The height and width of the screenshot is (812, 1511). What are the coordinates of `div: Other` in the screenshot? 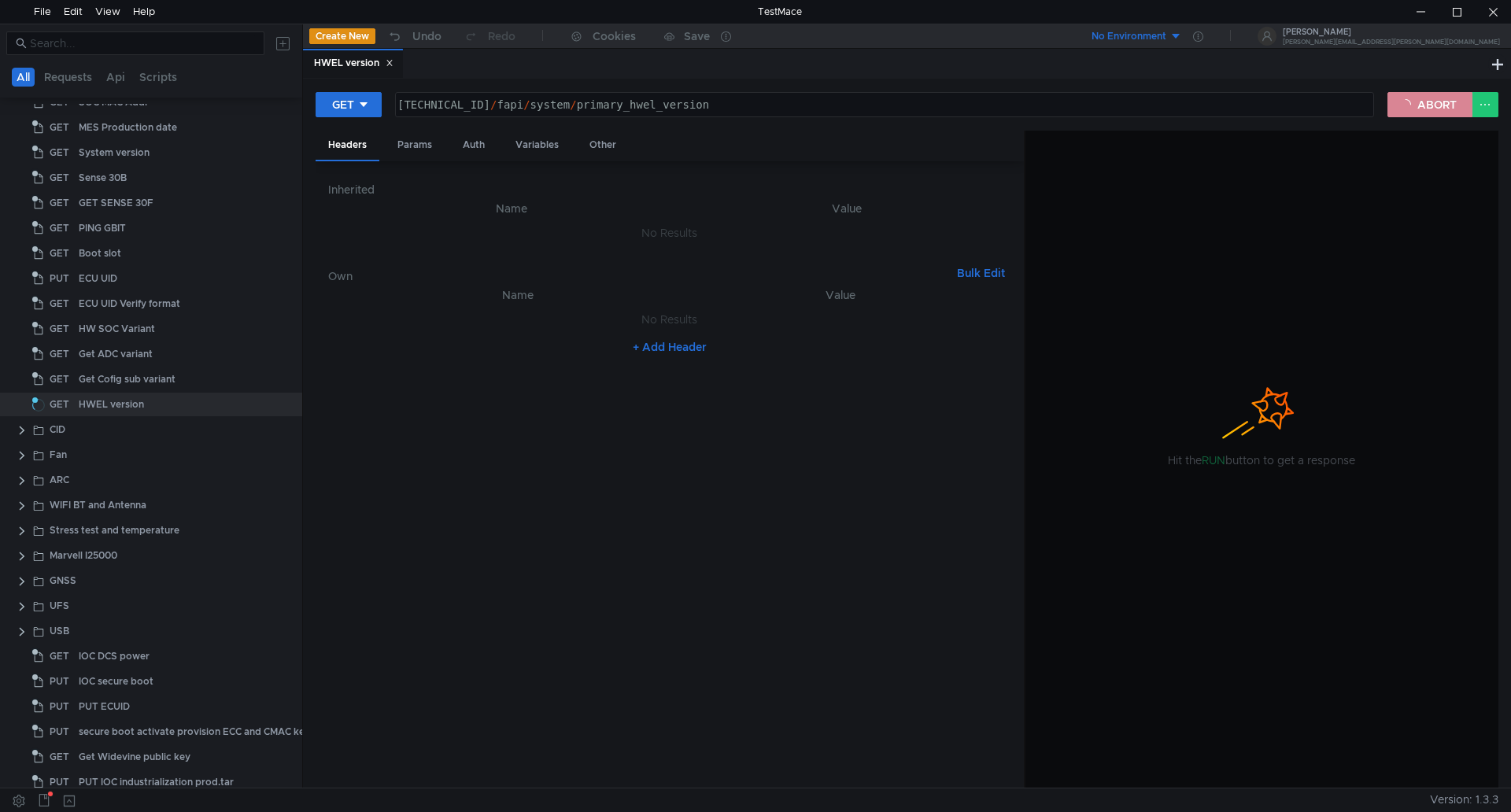 It's located at (602, 145).